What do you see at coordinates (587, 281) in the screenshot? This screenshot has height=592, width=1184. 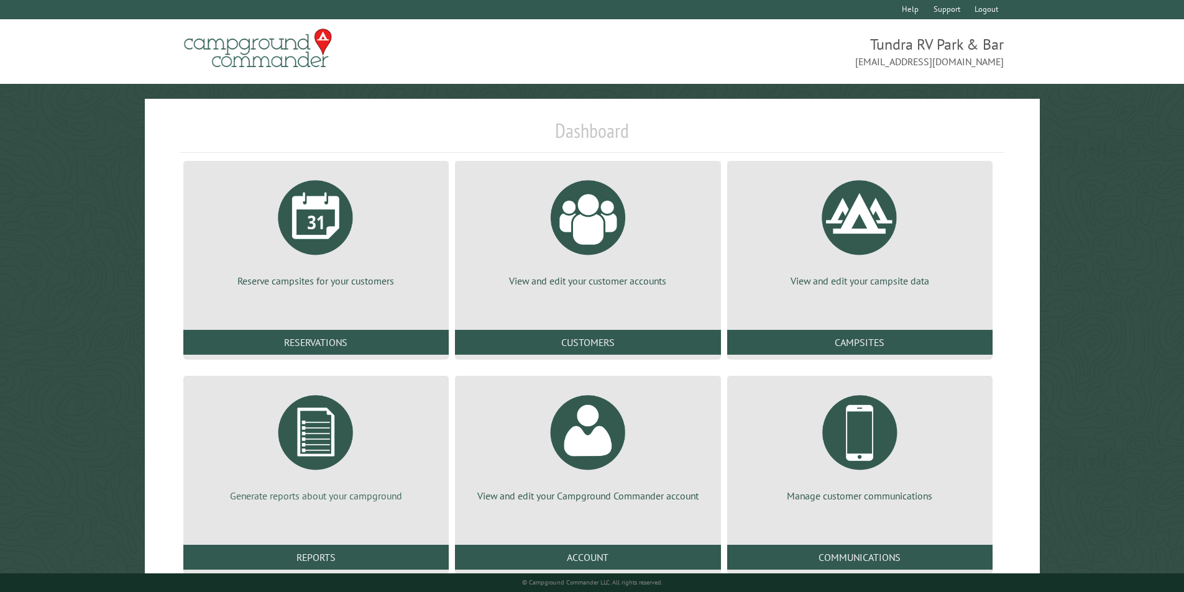 I see `p: View and edit your customer accounts` at bounding box center [587, 281].